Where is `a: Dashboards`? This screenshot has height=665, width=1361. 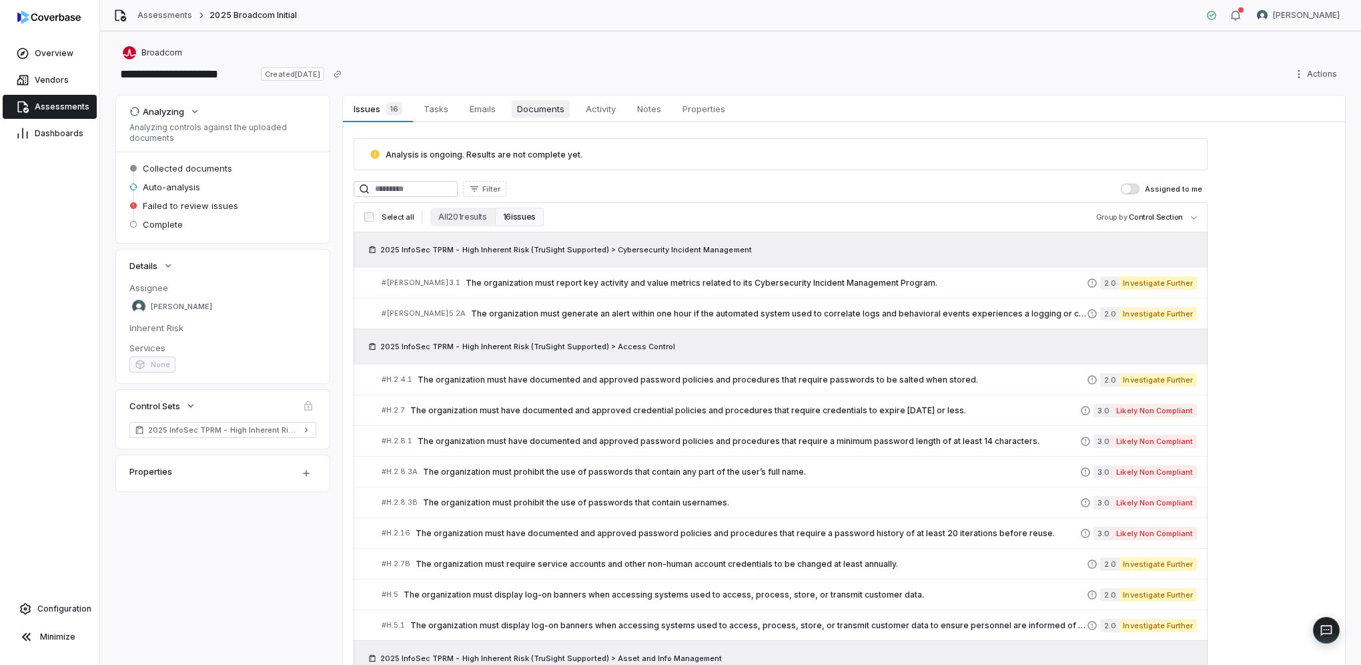 a: Dashboards is located at coordinates (49, 133).